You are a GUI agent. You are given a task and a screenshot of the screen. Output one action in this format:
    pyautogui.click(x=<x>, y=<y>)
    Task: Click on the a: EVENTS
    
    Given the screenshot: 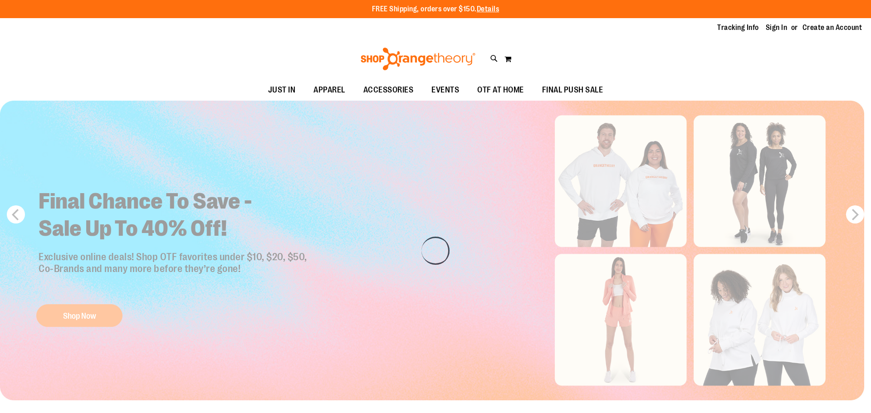 What is the action you would take?
    pyautogui.click(x=445, y=90)
    